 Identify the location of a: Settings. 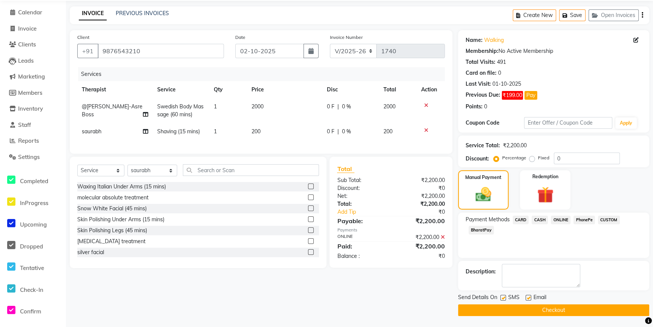
(33, 157).